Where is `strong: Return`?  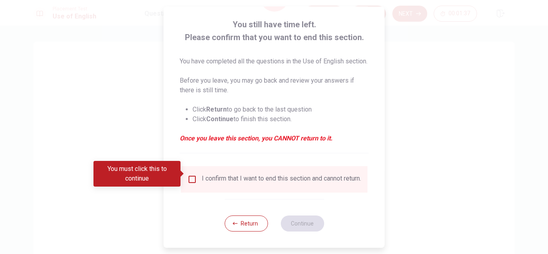
strong: Return is located at coordinates (216, 109).